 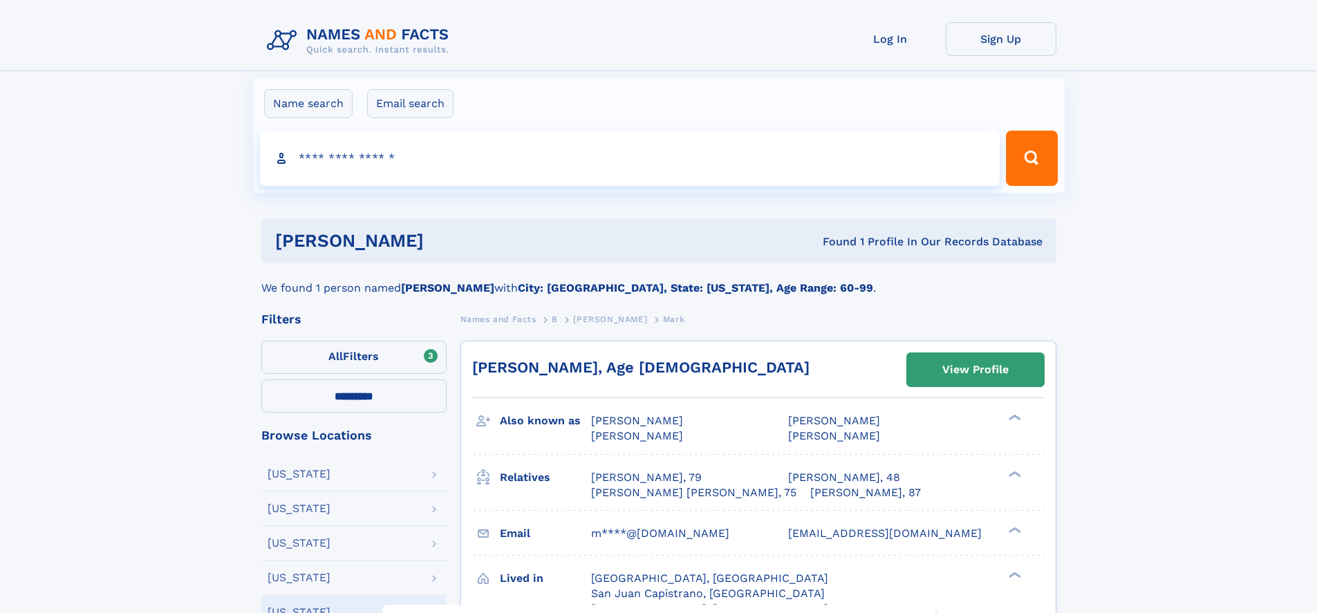 I want to click on input: search input, so click(x=630, y=158).